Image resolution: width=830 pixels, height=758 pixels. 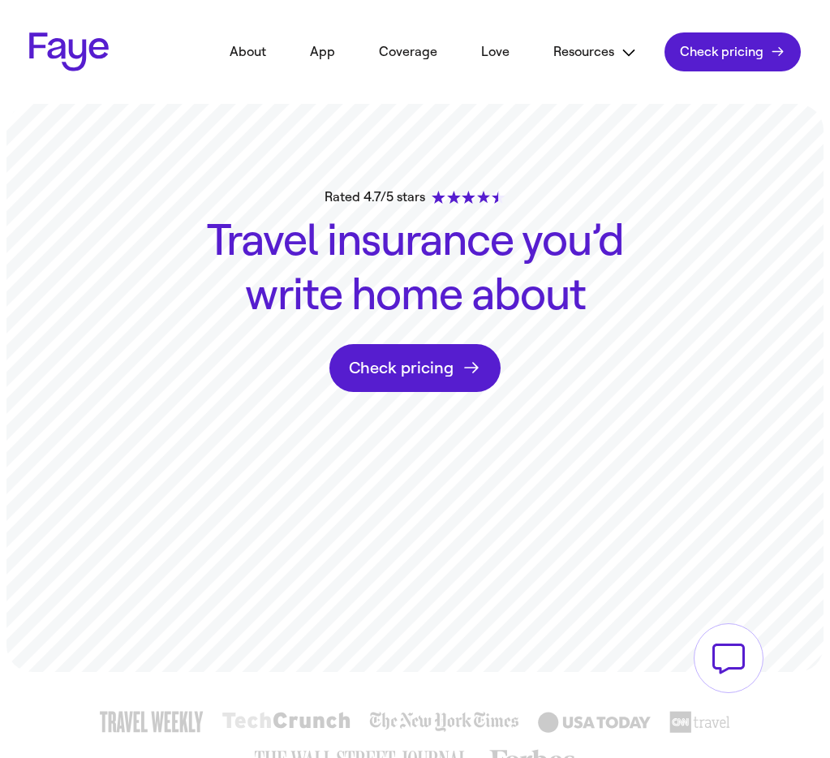 I want to click on a: Coverage, so click(x=408, y=52).